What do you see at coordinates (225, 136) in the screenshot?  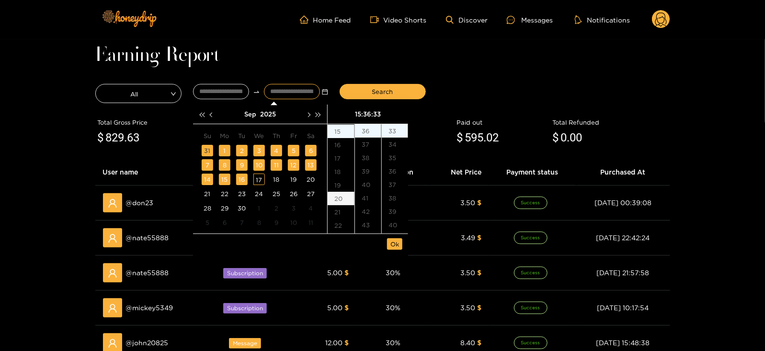 I see `th: Mo` at bounding box center [225, 136].